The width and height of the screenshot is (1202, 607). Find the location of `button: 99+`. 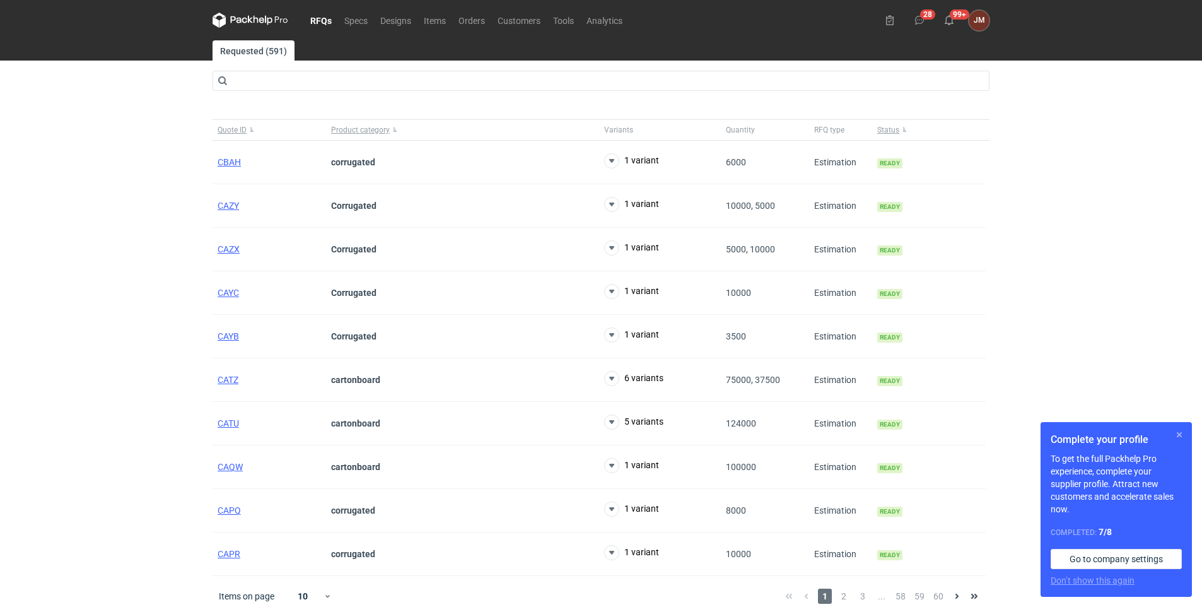

button: 99+ is located at coordinates (949, 20).